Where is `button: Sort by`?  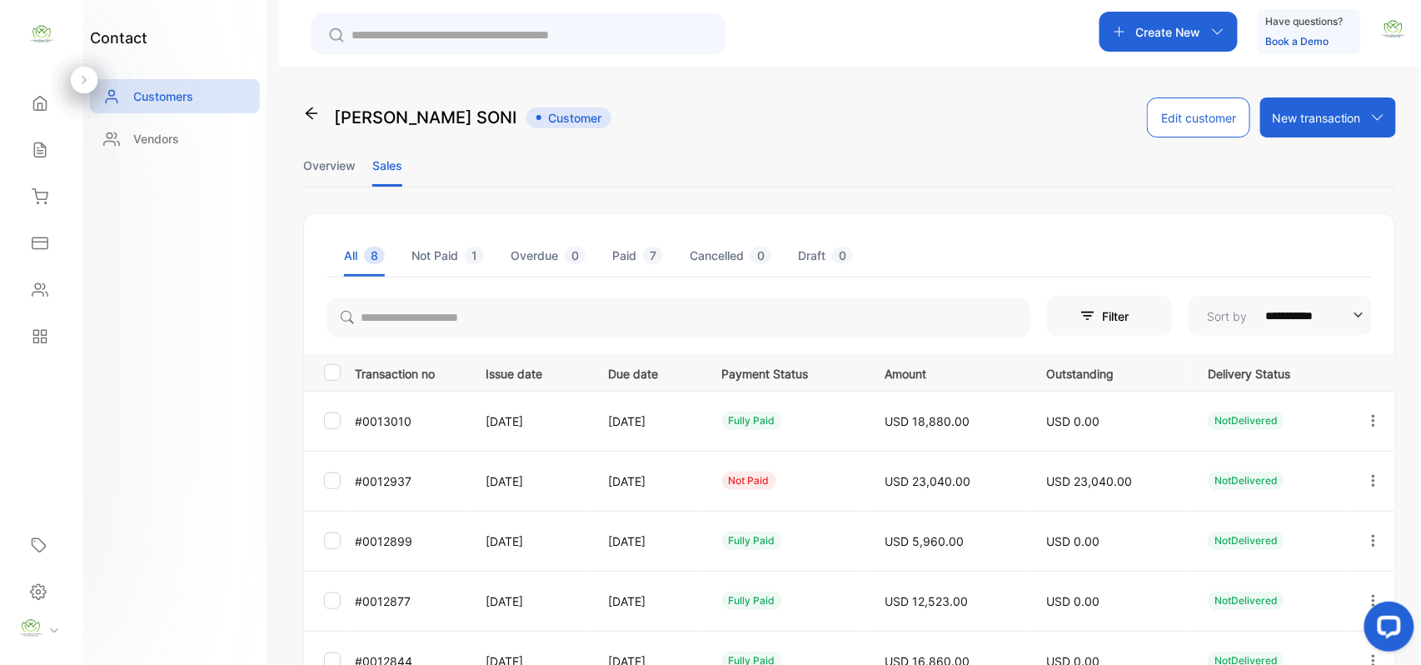
button: Sort by is located at coordinates (1280, 316).